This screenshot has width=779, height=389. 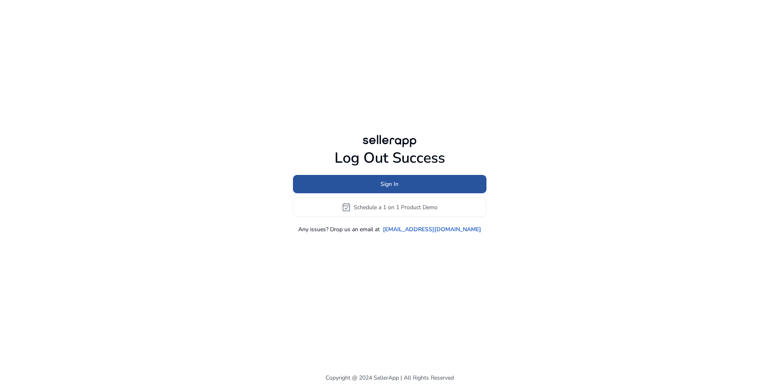 What do you see at coordinates (389, 207) in the screenshot?
I see `button: event_availableSchedule a 1 on 1 Product Demo` at bounding box center [389, 207].